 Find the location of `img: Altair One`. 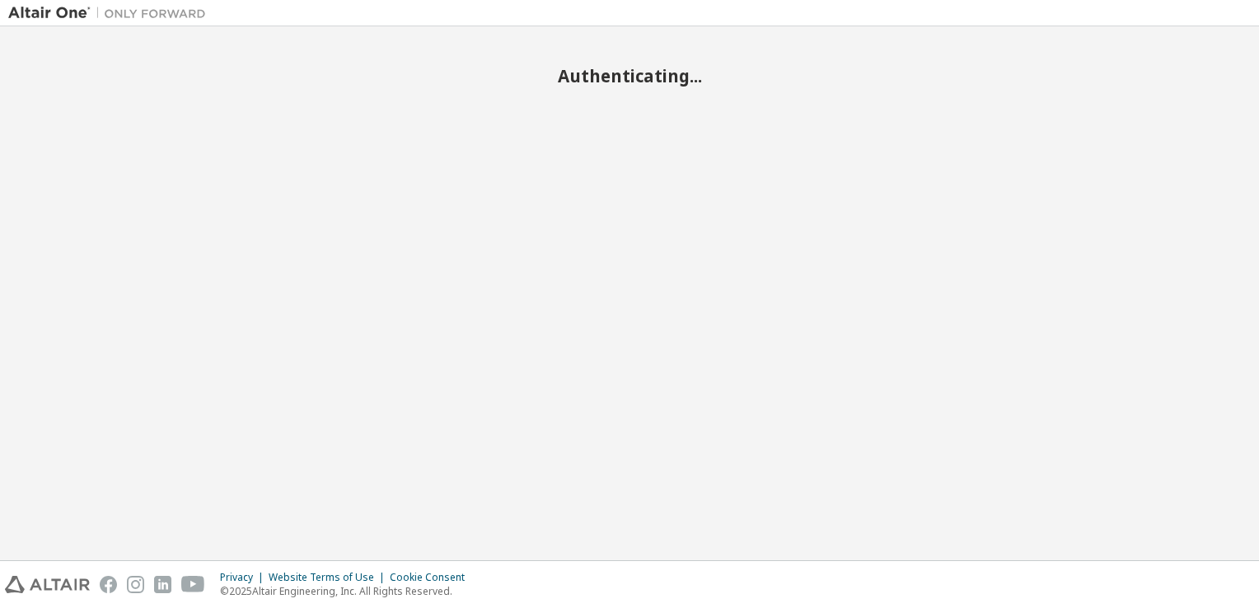

img: Altair One is located at coordinates (111, 13).